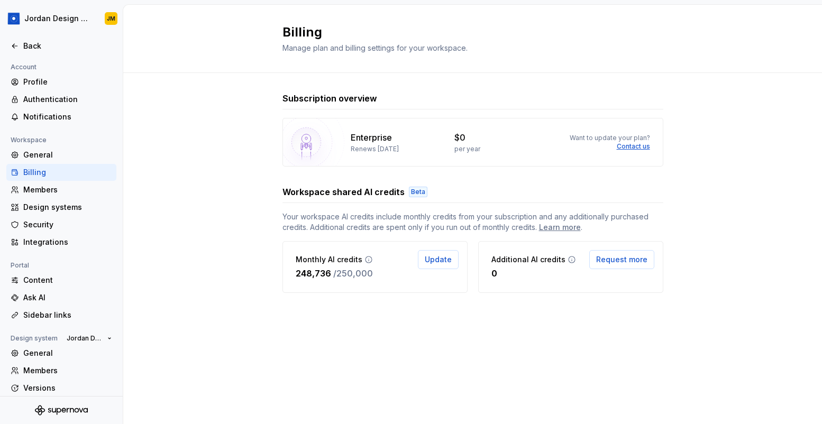 Image resolution: width=822 pixels, height=424 pixels. What do you see at coordinates (438, 260) in the screenshot?
I see `span: Update` at bounding box center [438, 260].